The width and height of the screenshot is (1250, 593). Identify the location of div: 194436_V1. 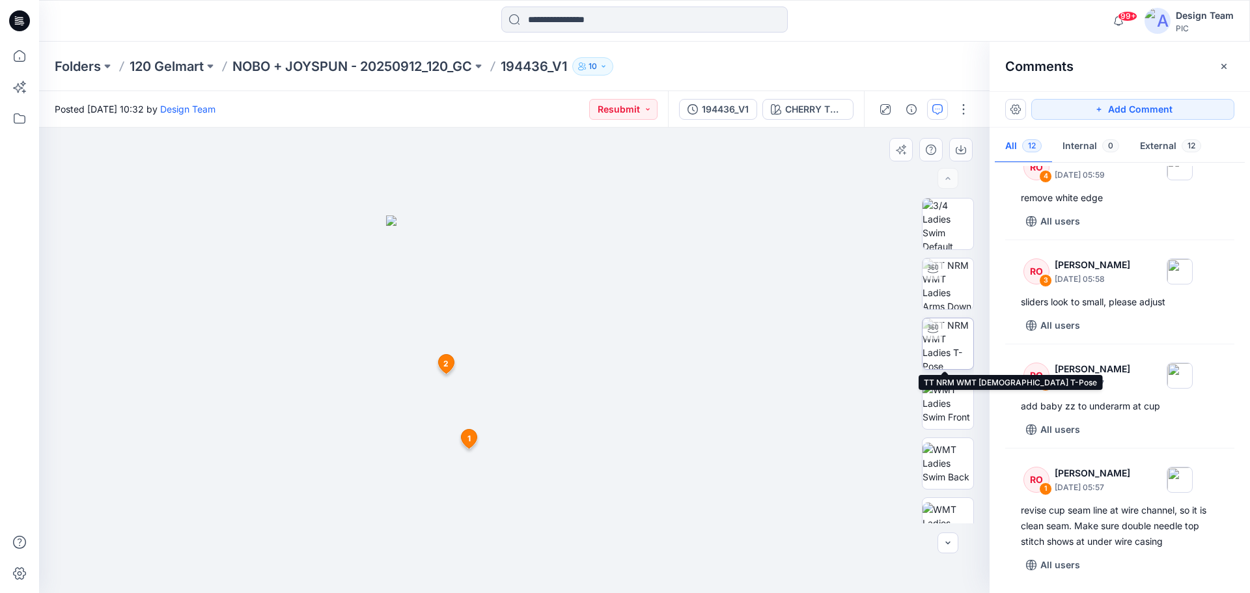
(725, 109).